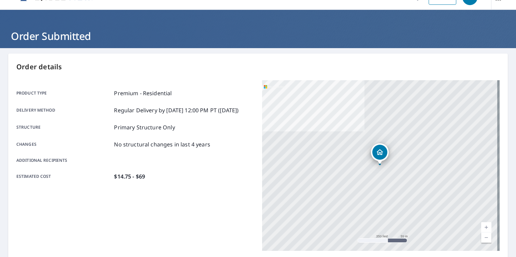 Image resolution: width=516 pixels, height=257 pixels. Describe the element at coordinates (64, 93) in the screenshot. I see `p: Product type` at that location.